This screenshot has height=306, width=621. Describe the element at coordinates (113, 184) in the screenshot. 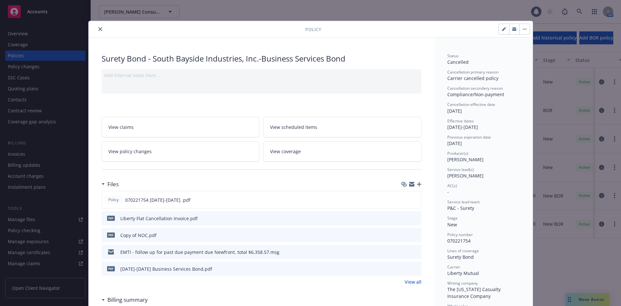

I see `h3: Files` at that location.